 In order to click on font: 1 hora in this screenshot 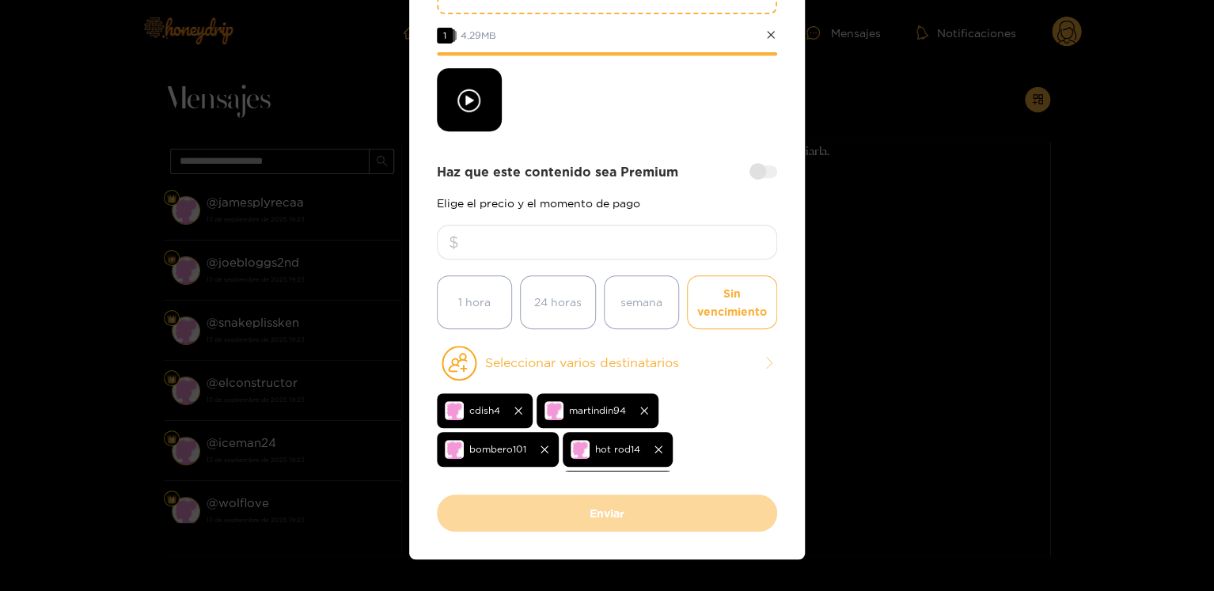, I will do `click(474, 302)`.